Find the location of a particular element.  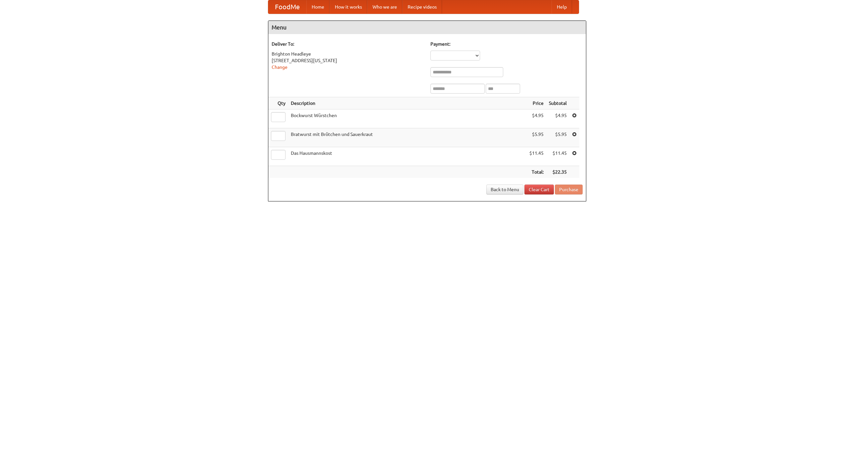

a: Change is located at coordinates (280, 67).